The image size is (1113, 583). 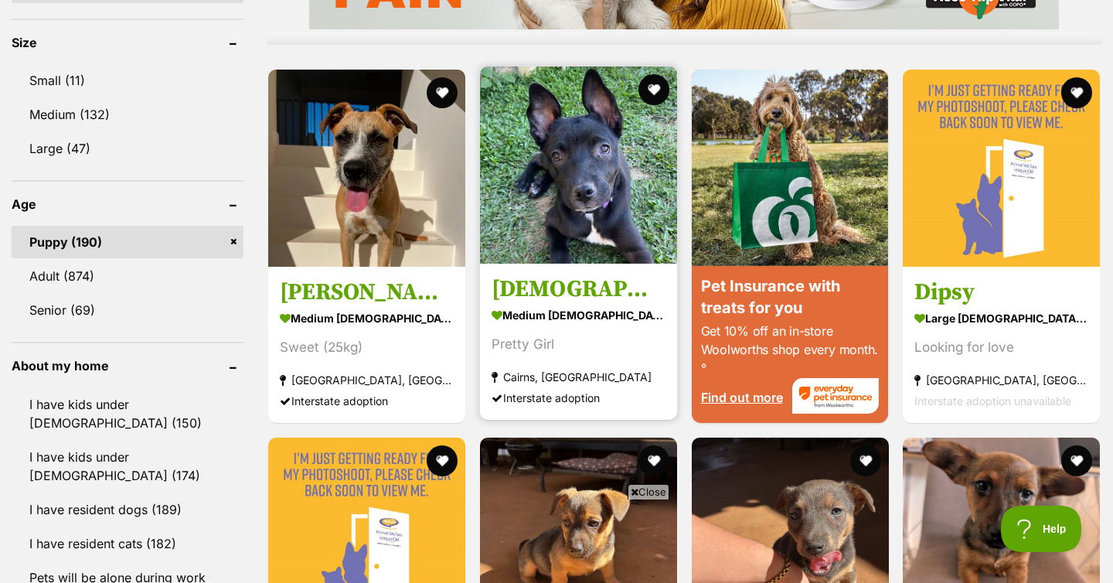 What do you see at coordinates (128, 114) in the screenshot?
I see `a: Medium (132)` at bounding box center [128, 114].